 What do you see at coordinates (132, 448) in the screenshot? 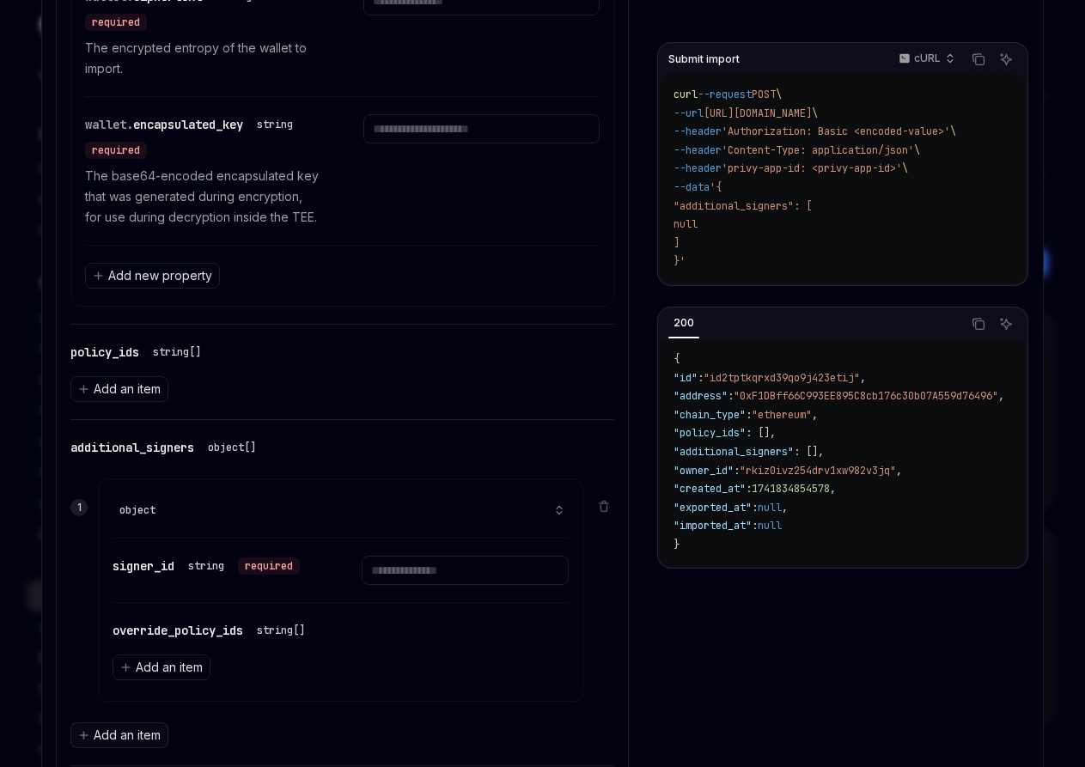
I see `span: additional_signers` at bounding box center [132, 448].